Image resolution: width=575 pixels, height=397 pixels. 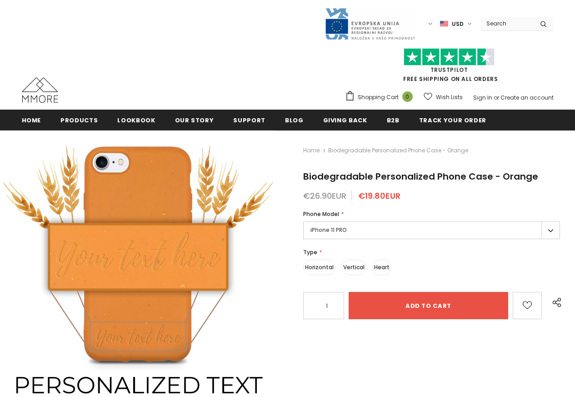 I want to click on a: Track your order, so click(x=453, y=120).